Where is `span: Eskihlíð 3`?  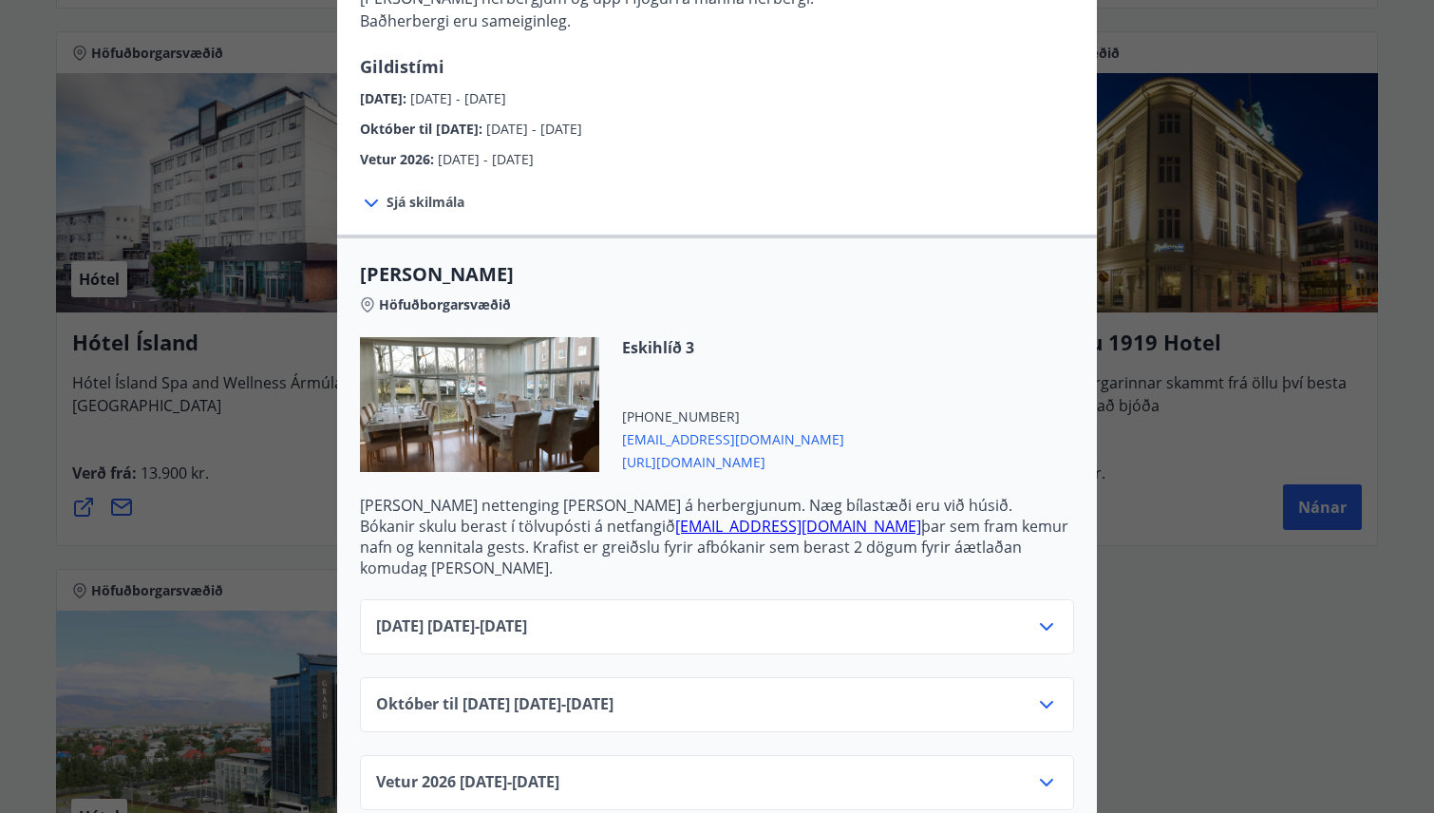 span: Eskihlíð 3 is located at coordinates (733, 348).